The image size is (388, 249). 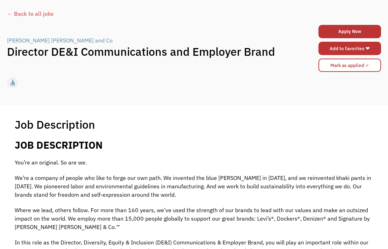 I want to click on p: You’re an original. So are we., so click(x=194, y=162).